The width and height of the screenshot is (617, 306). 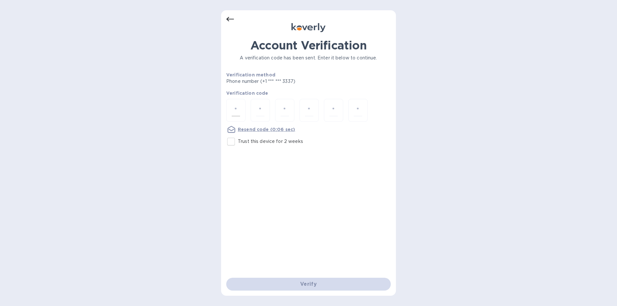 What do you see at coordinates (270, 141) in the screenshot?
I see `p: Trust this device for 2 weeks` at bounding box center [270, 141].